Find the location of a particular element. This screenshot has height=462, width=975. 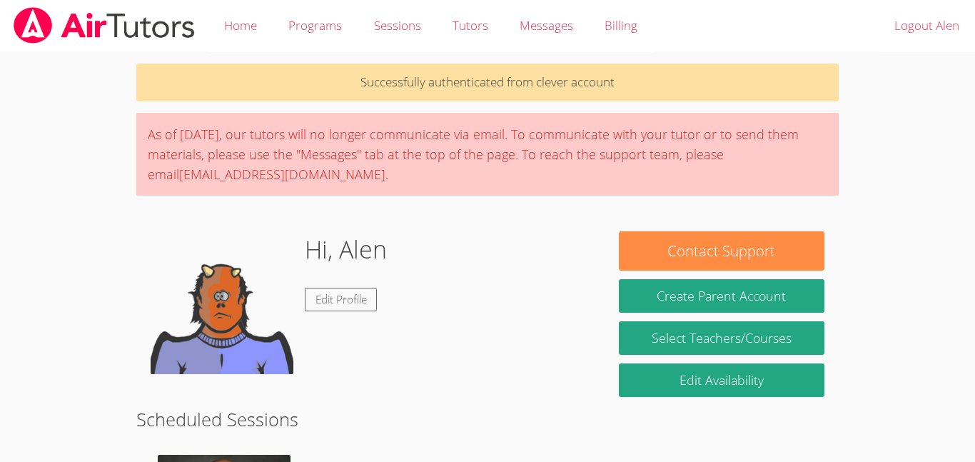

a: Select Teachers/Courses is located at coordinates (722, 338).